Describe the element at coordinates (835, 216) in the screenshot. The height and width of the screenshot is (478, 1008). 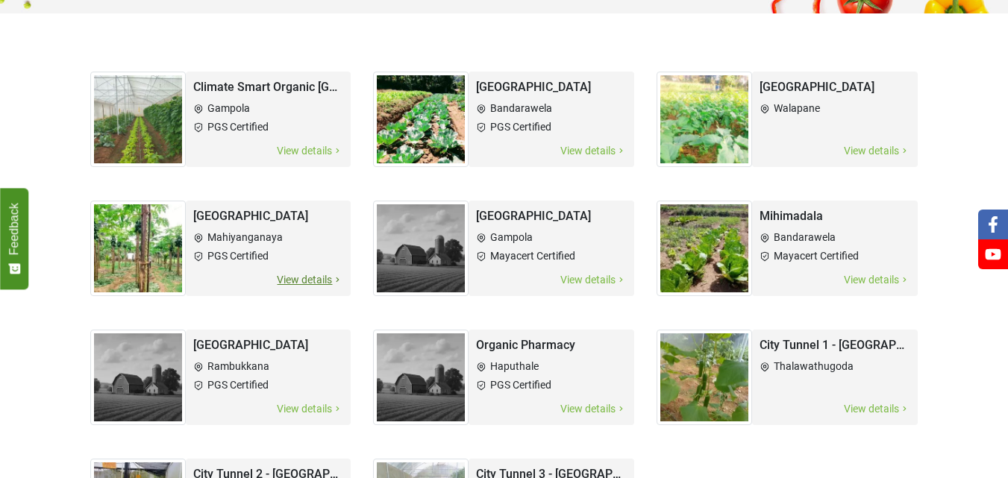
I see `h2: Mihimadala` at that location.